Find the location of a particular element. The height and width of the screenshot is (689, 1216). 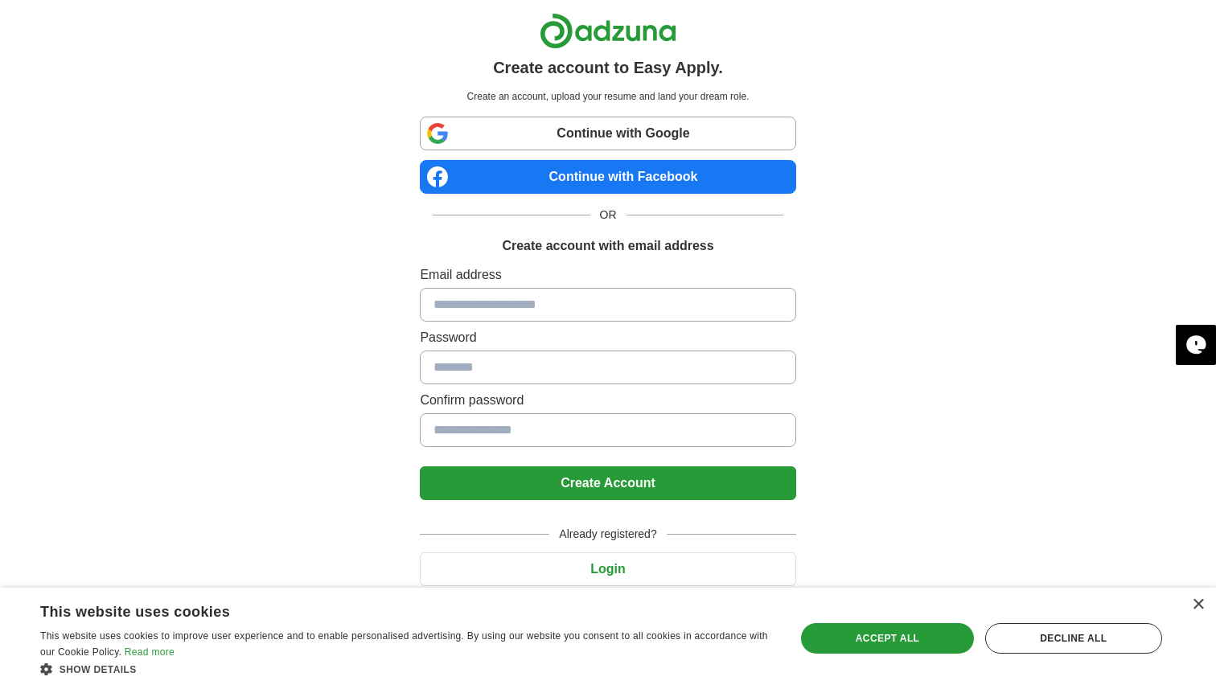

a: Login is located at coordinates (607, 568).